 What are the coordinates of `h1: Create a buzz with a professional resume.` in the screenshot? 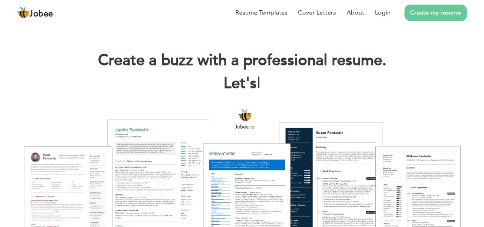 It's located at (242, 60).